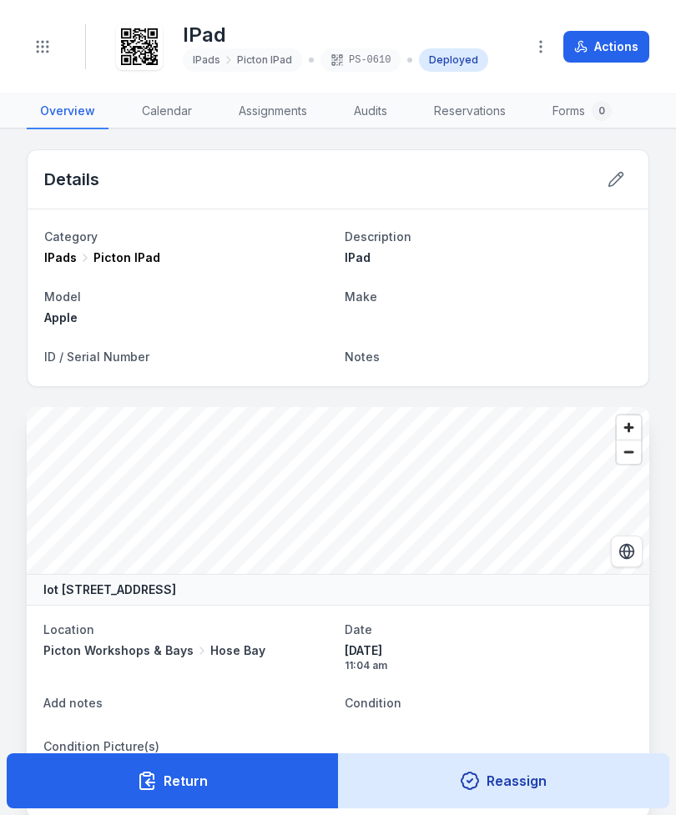 This screenshot has height=815, width=676. I want to click on span: IPad, so click(357, 257).